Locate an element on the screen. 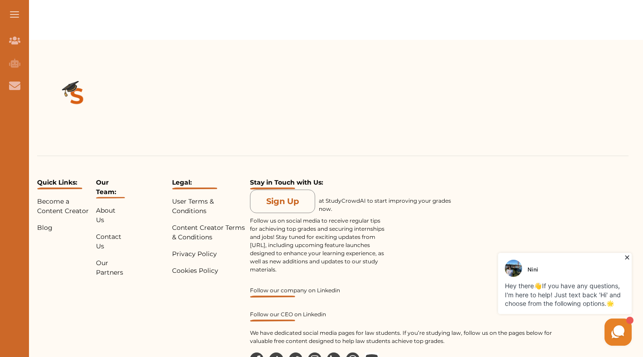 This screenshot has width=643, height=357. p: Privacy Policy is located at coordinates (209, 254).